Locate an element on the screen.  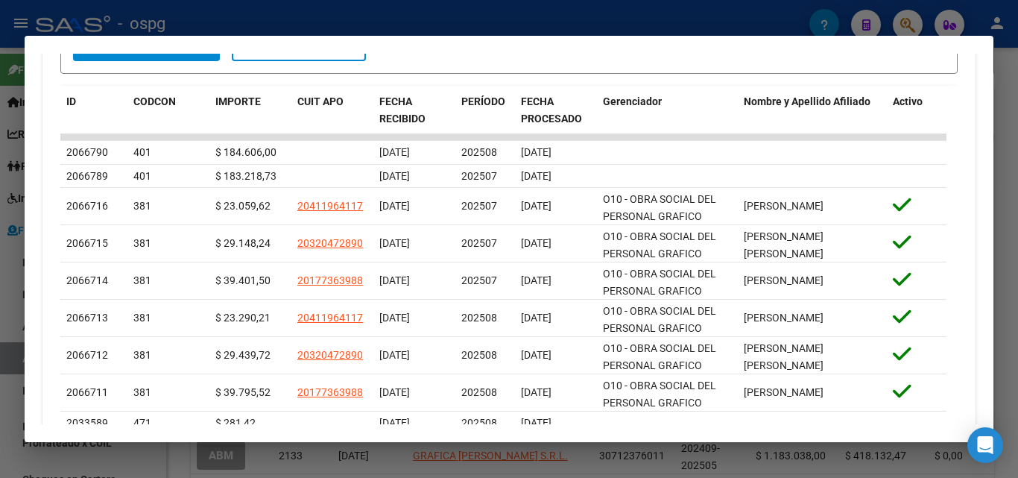
span: Gerenciador is located at coordinates (632, 101).